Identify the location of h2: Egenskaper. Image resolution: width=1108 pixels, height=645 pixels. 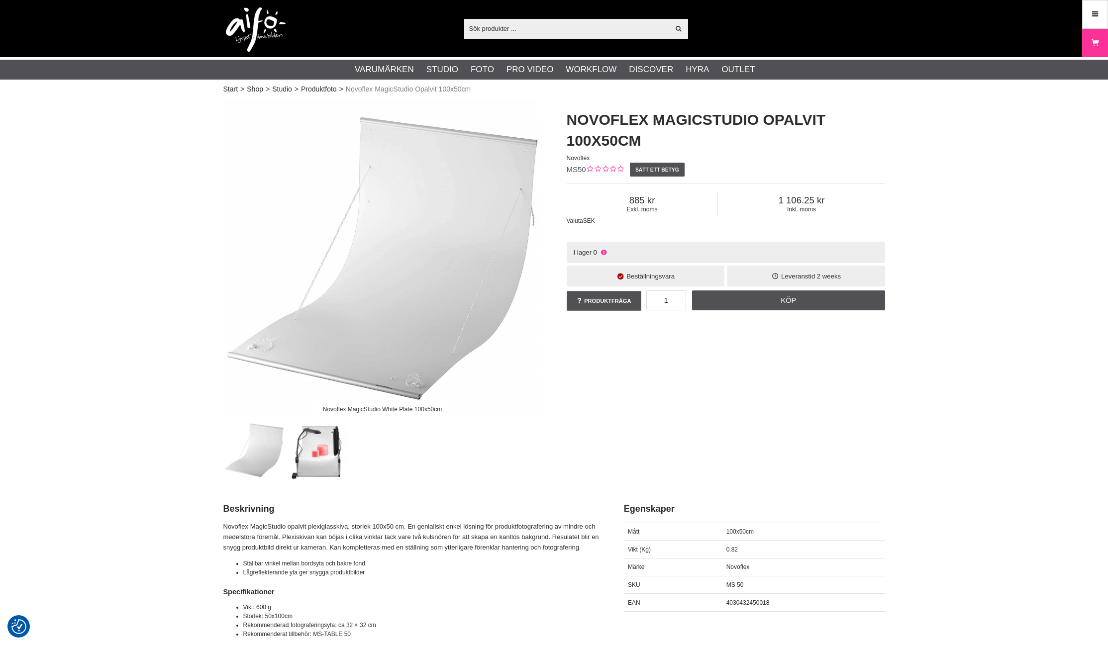
(754, 509).